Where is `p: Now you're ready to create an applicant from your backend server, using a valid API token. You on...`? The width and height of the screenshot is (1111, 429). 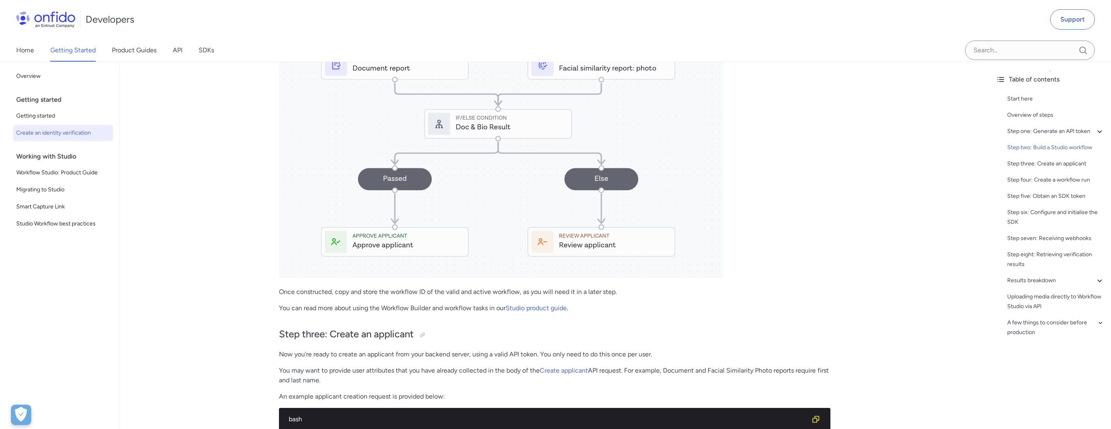 p: Now you're ready to create an applicant from your backend server, using a valid API token. You on... is located at coordinates (555, 354).